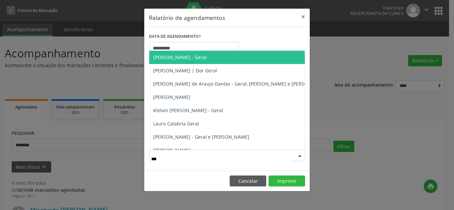 Image resolution: width=454 pixels, height=210 pixels. I want to click on button: Close, so click(303, 17).